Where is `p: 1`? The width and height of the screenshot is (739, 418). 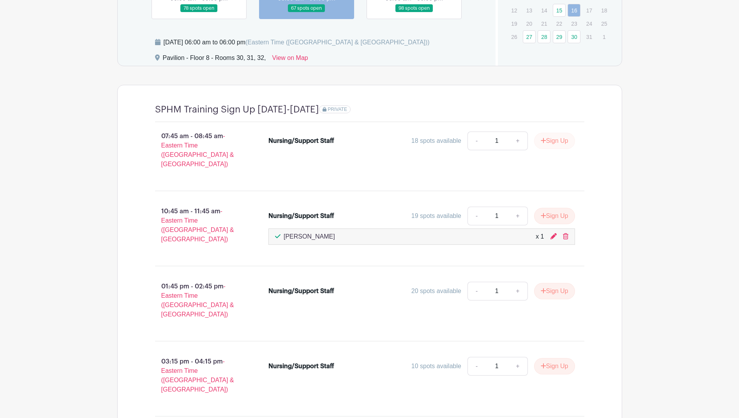
p: 1 is located at coordinates (604, 37).